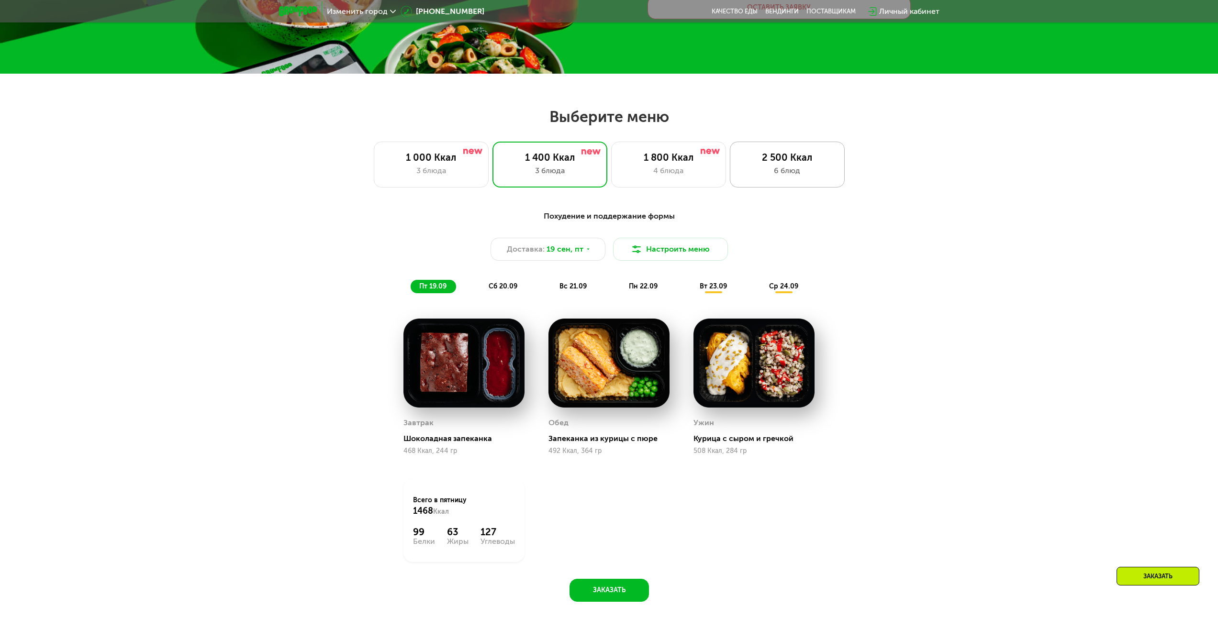 This screenshot has height=618, width=1218. I want to click on button: Настроить меню, so click(670, 249).